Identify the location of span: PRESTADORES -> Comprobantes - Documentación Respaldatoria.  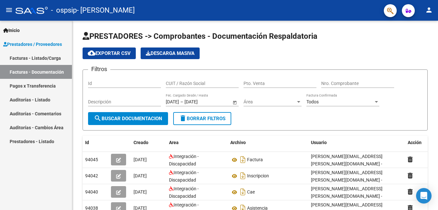
(200, 36).